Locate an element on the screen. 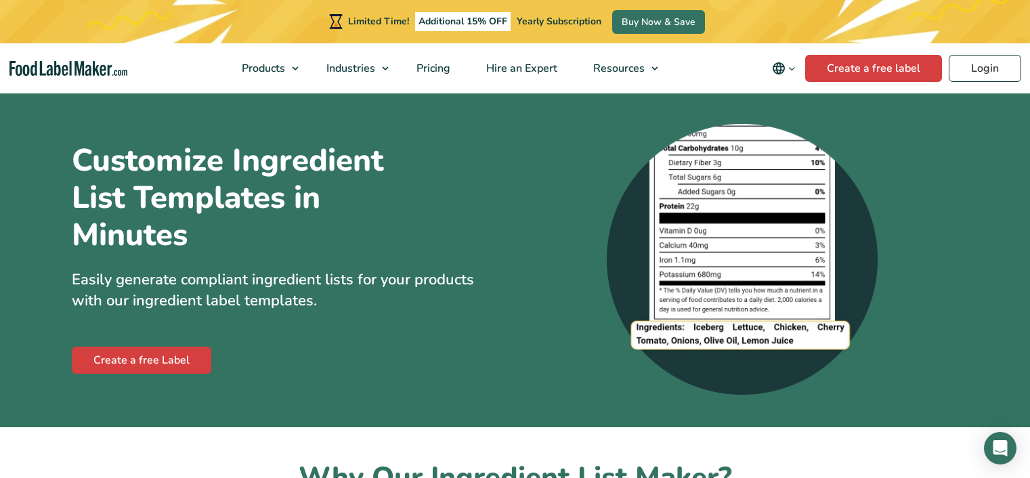 This screenshot has height=478, width=1030. span: Yearly Subscription is located at coordinates (559, 21).